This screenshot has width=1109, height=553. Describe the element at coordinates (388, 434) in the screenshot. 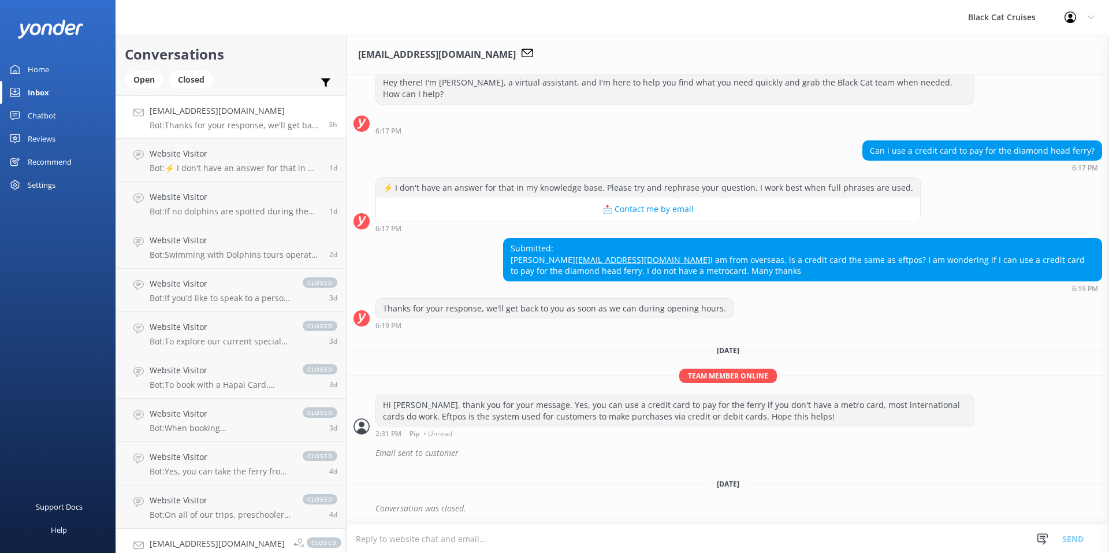

I see `strong: 2:31 PM` at that location.